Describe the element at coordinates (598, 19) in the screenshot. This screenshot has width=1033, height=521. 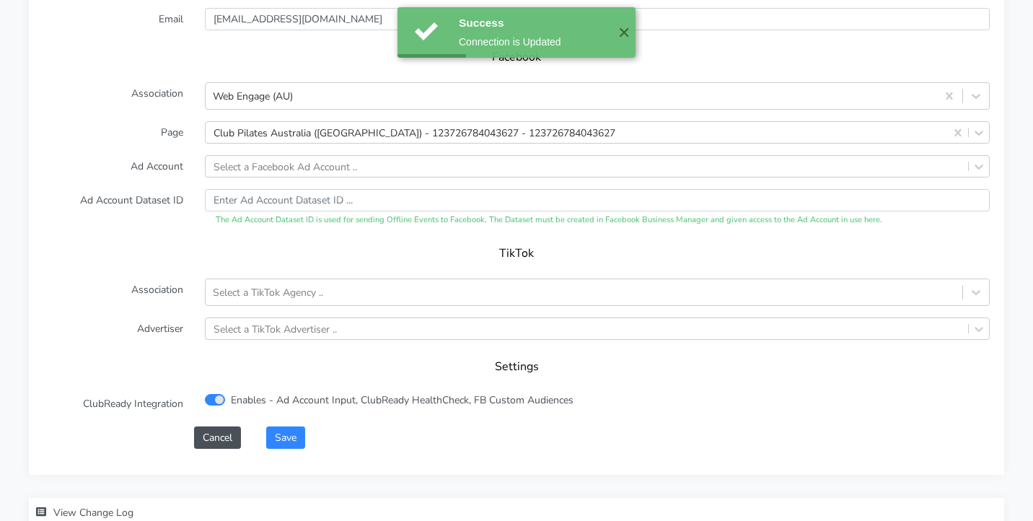
I see `input: Enter Email ...` at that location.